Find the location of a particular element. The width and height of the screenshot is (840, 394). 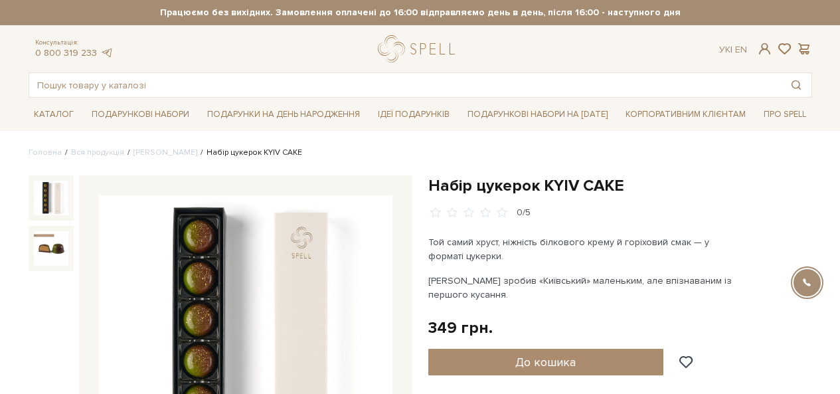

a: Про Spell is located at coordinates (785, 114).